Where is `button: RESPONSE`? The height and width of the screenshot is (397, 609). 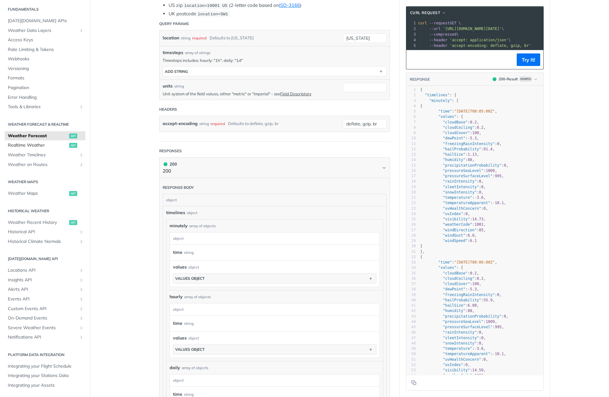
button: RESPONSE is located at coordinates (420, 79).